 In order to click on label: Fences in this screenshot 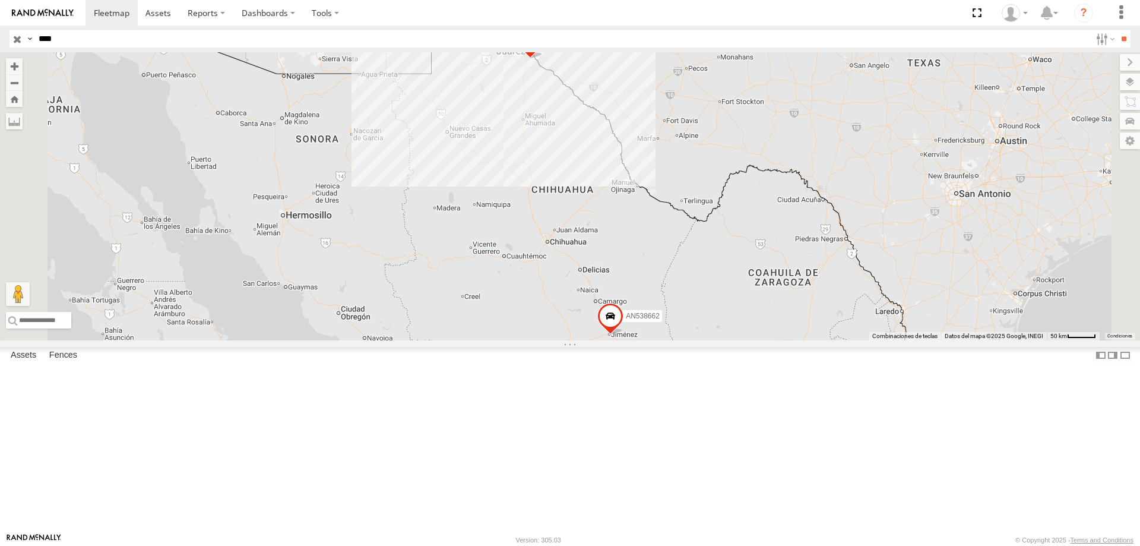, I will do `click(63, 355)`.